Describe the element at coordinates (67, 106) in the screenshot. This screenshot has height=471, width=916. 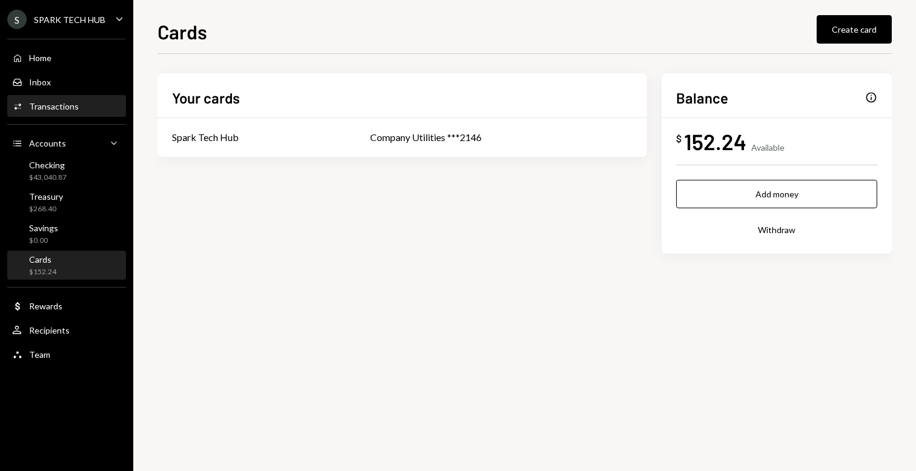
I see `a: Transactions` at that location.